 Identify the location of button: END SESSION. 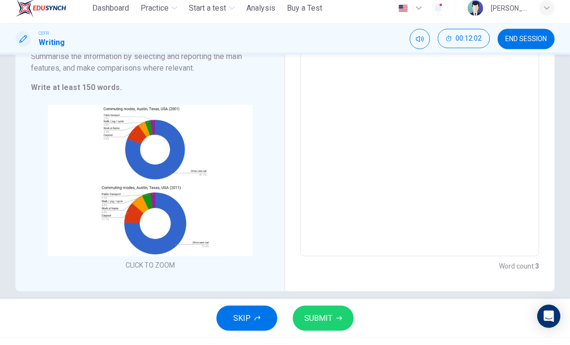
(526, 46).